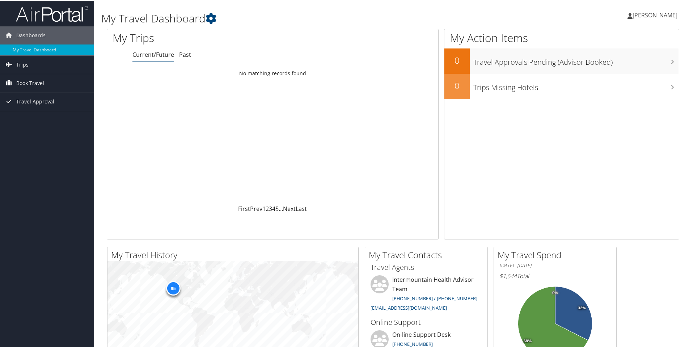  I want to click on a: Prev, so click(256, 208).